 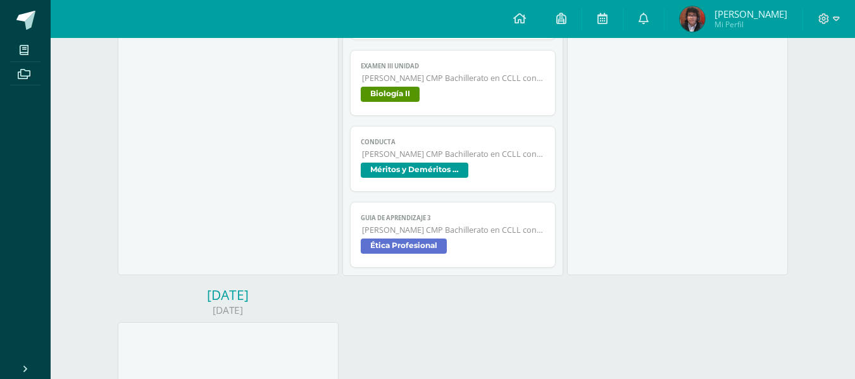 What do you see at coordinates (390, 94) in the screenshot?
I see `span: Biología II` at bounding box center [390, 94].